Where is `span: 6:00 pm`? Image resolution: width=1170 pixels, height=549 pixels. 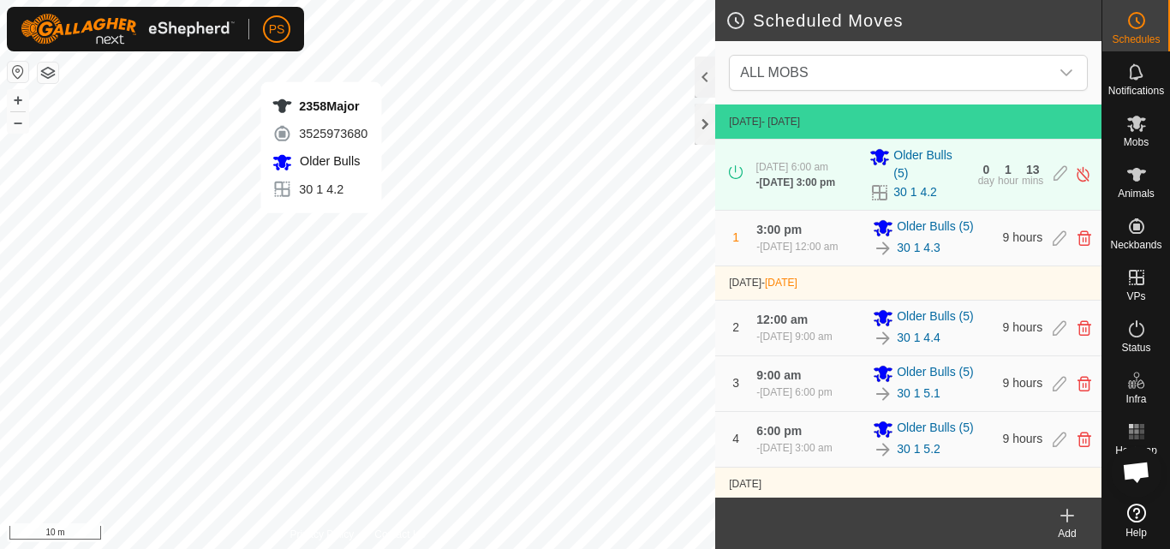 span: 6:00 pm is located at coordinates (778, 431).